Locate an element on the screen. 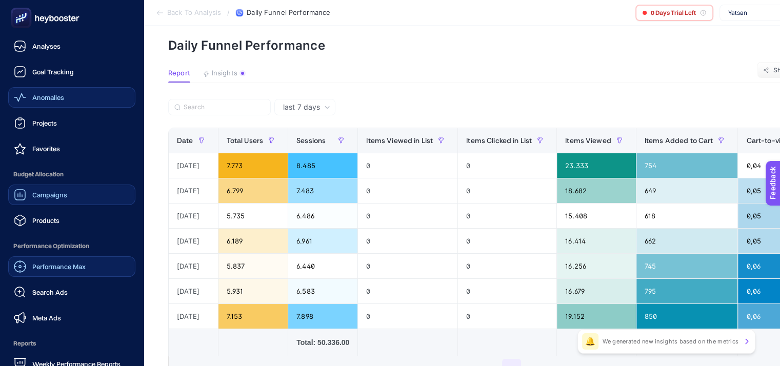 The image size is (780, 366). span: Total Users is located at coordinates (245, 141).